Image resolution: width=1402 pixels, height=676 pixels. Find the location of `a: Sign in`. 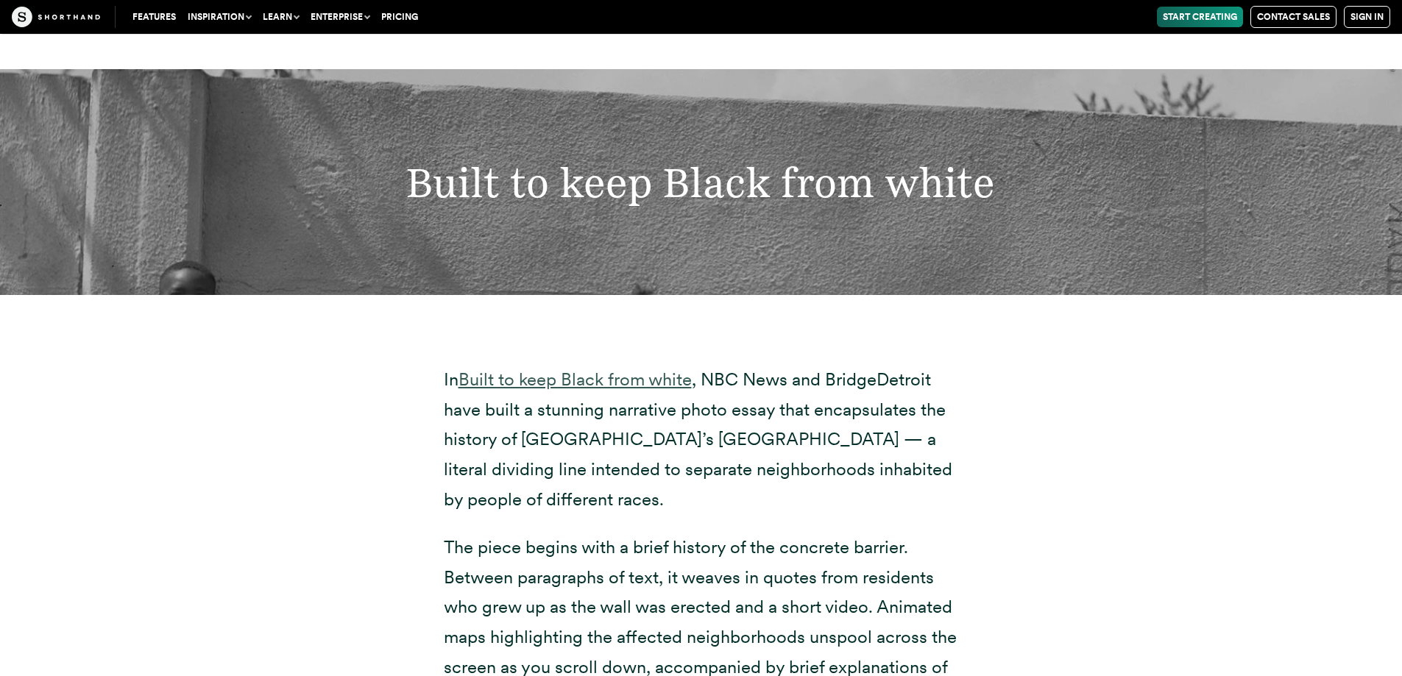

a: Sign in is located at coordinates (1366, 17).